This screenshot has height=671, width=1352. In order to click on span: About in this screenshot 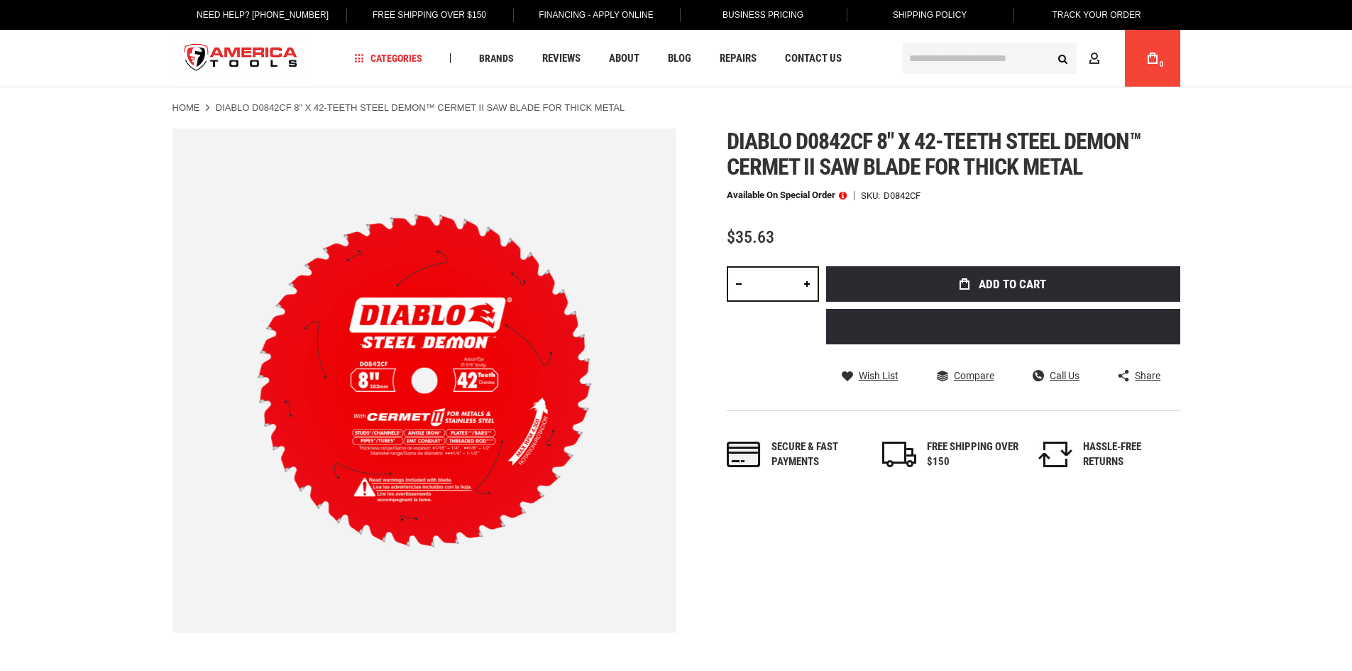, I will do `click(624, 58)`.